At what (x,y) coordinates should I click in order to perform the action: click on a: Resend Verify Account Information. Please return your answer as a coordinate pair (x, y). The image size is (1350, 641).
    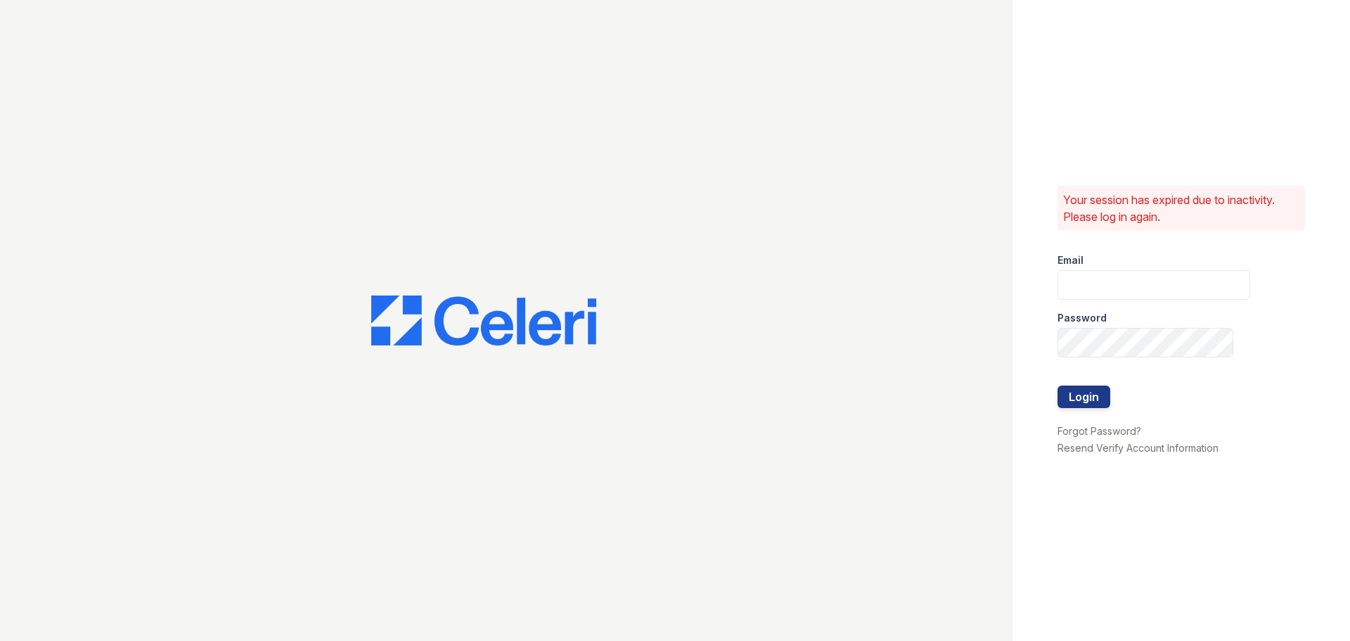
    Looking at the image, I should click on (1138, 447).